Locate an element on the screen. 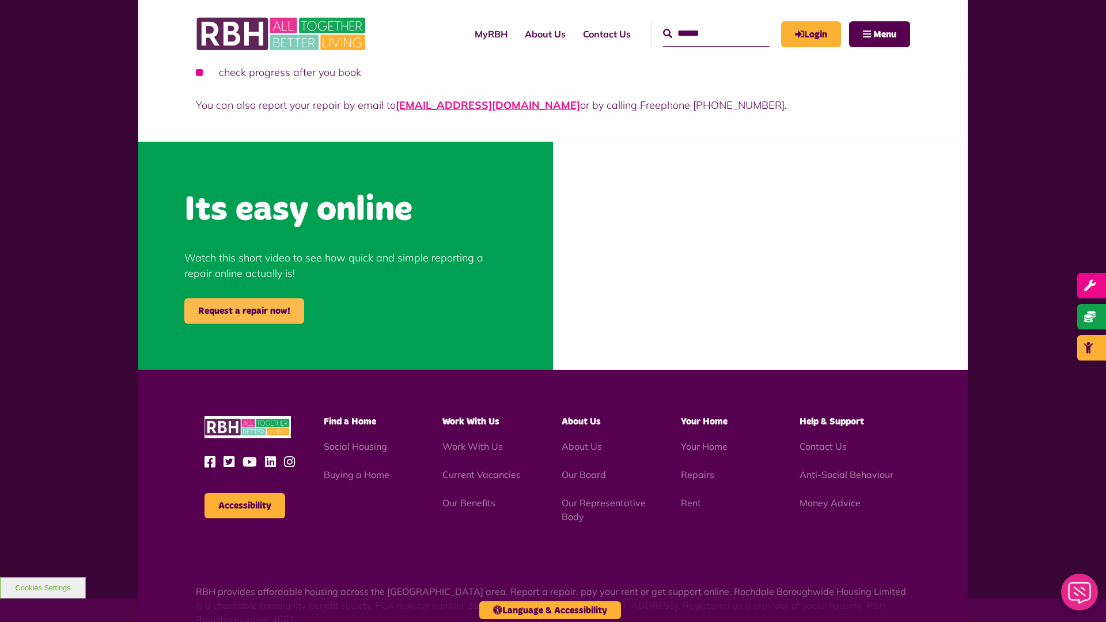 The image size is (1106, 622). span: About Us is located at coordinates (581, 422).